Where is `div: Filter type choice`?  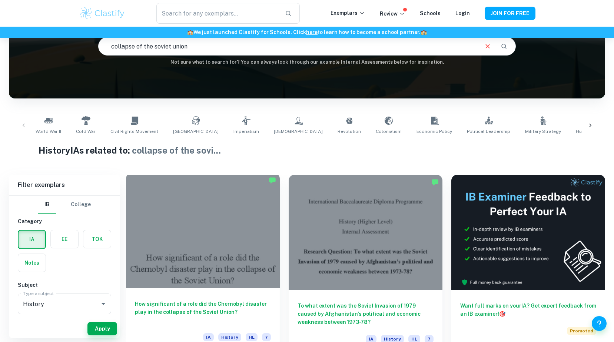 div: Filter type choice is located at coordinates (64, 205).